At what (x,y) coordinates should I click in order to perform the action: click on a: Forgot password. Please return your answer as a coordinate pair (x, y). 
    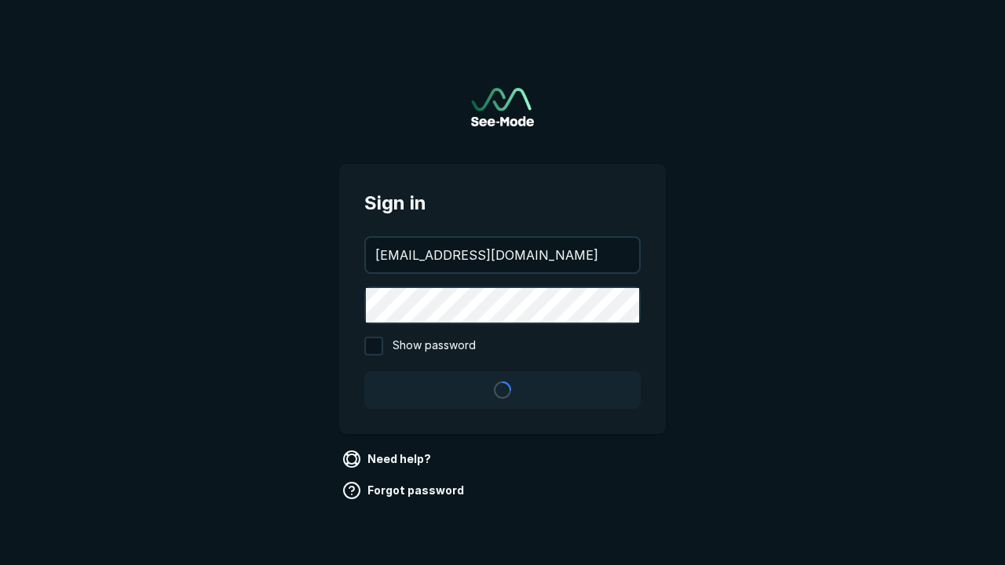
    Looking at the image, I should click on (404, 491).